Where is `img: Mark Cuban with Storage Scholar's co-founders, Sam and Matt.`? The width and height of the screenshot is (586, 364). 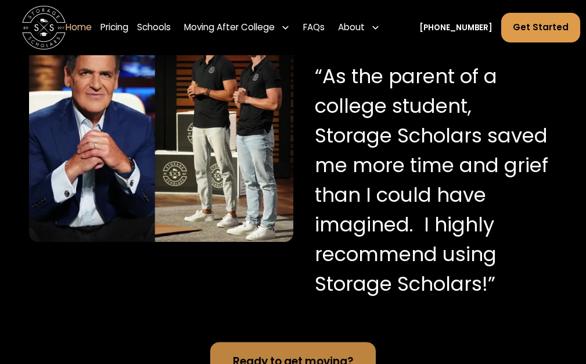
img: Mark Cuban with Storage Scholar's co-founders, Sam and Matt. is located at coordinates (161, 130).